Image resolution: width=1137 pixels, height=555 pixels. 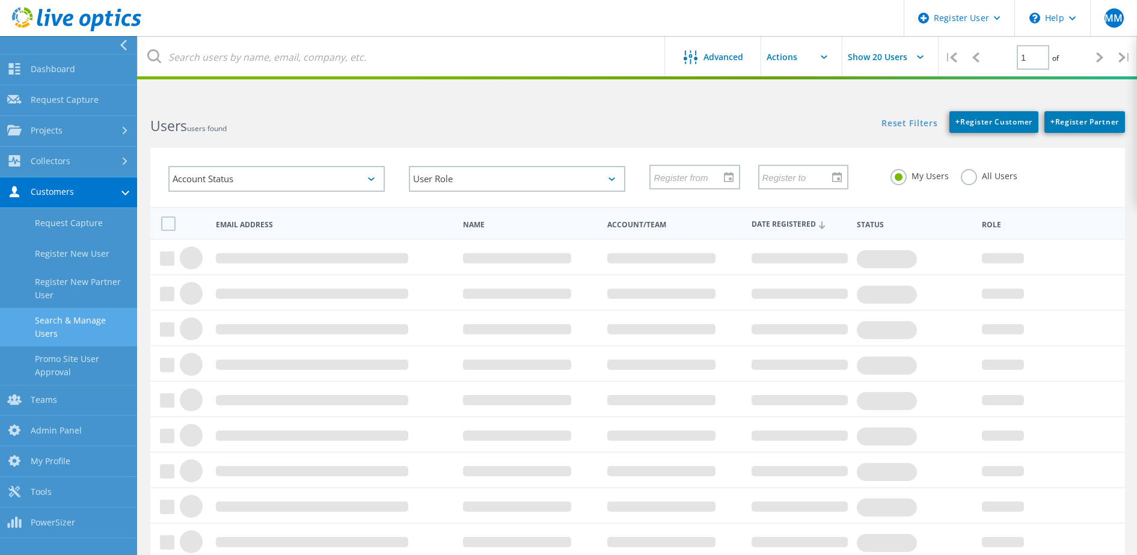 What do you see at coordinates (799, 224) in the screenshot?
I see `span: Date Registered` at bounding box center [799, 224].